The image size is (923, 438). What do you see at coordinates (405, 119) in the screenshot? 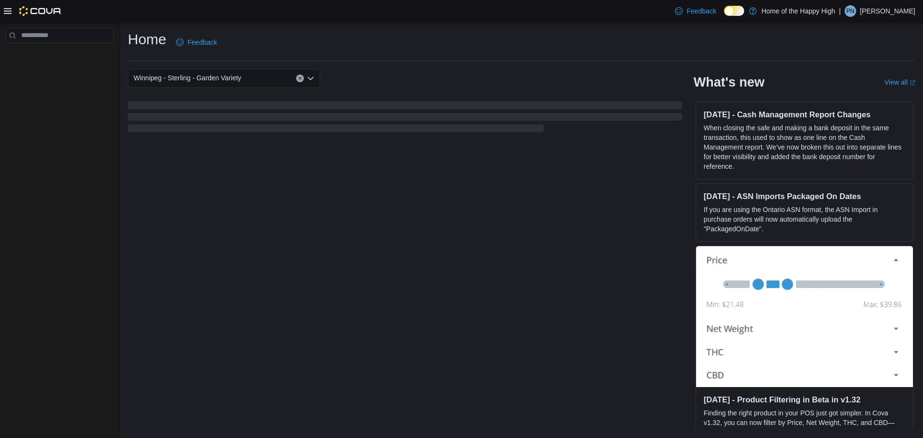
I see `span: Loading` at bounding box center [405, 119].